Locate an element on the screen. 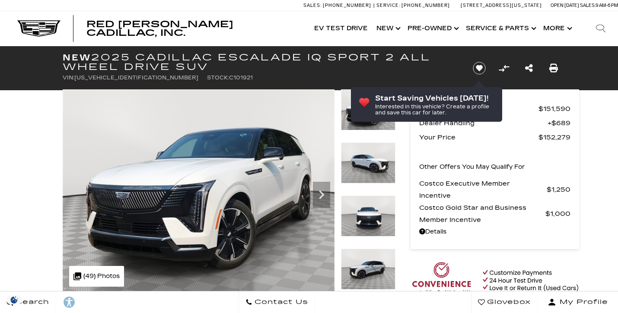 This screenshot has height=313, width=618. a: MSRP $151,590 is located at coordinates (495, 109).